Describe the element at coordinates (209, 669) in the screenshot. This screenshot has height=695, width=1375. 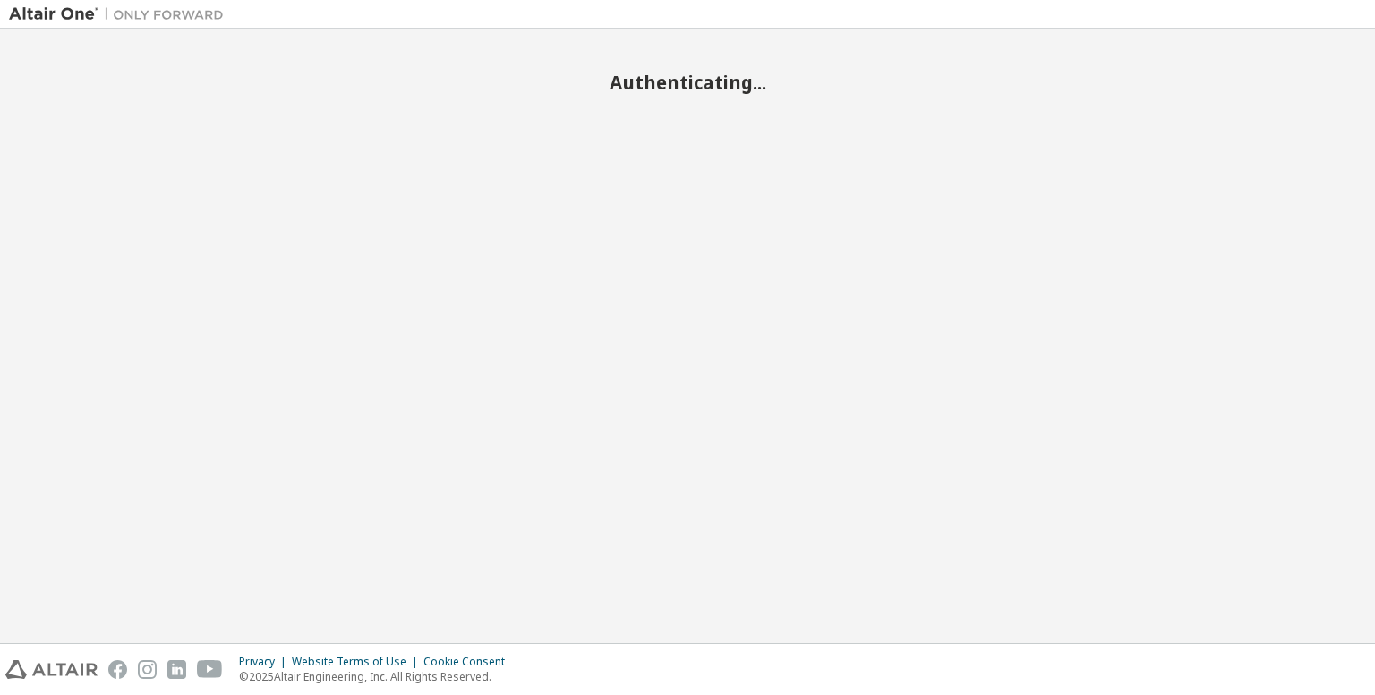
I see `img: youtube.svg` at that location.